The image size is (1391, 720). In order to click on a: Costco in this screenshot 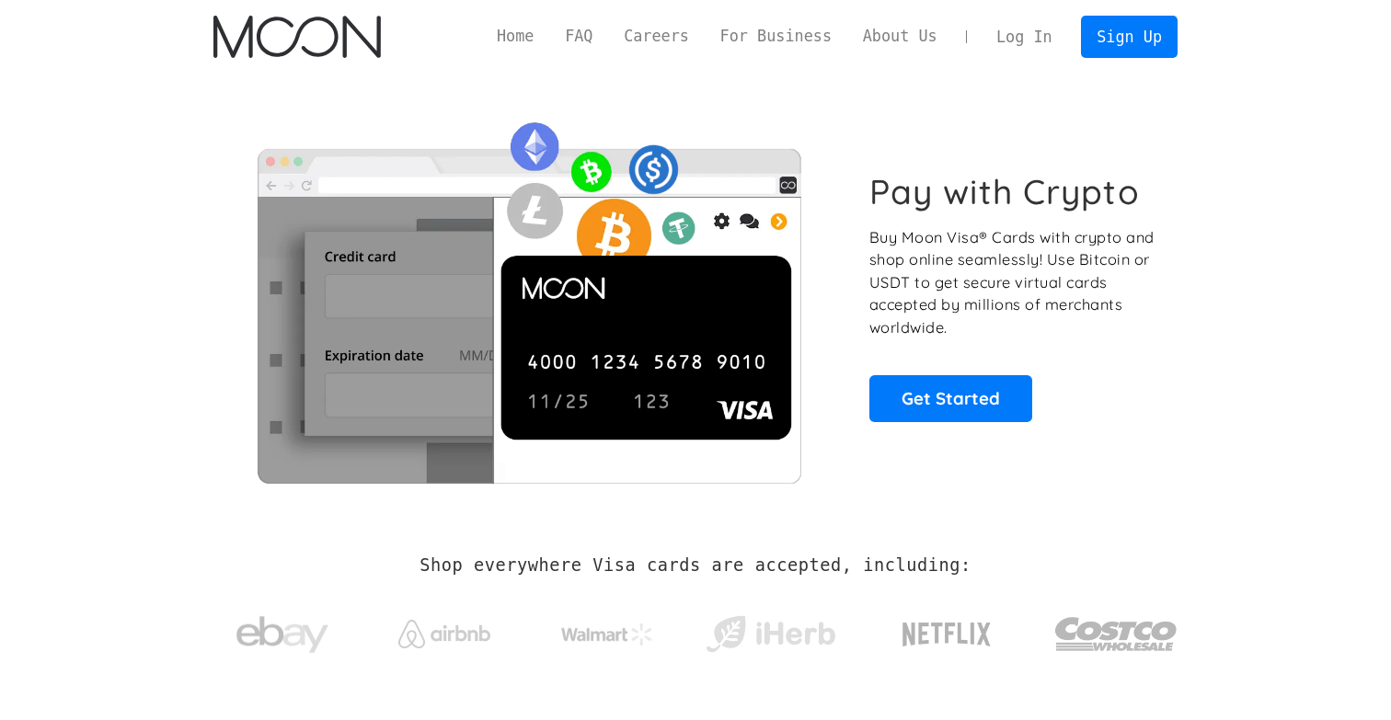, I will do `click(1116, 629)`.